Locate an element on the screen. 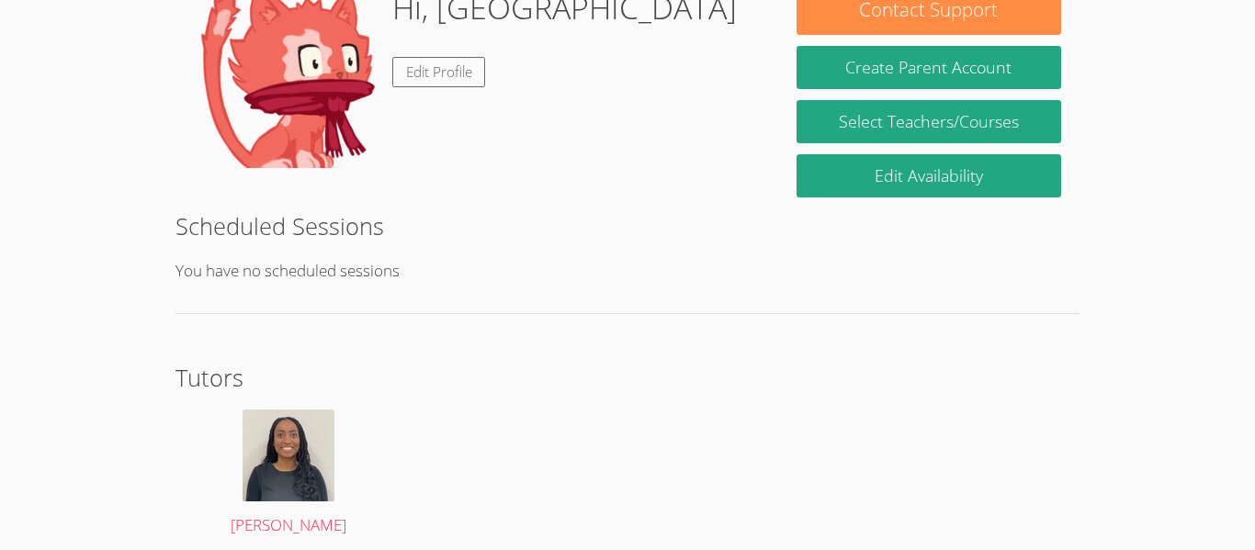 This screenshot has height=550, width=1255. p: You have no scheduled sessions is located at coordinates (628, 271).